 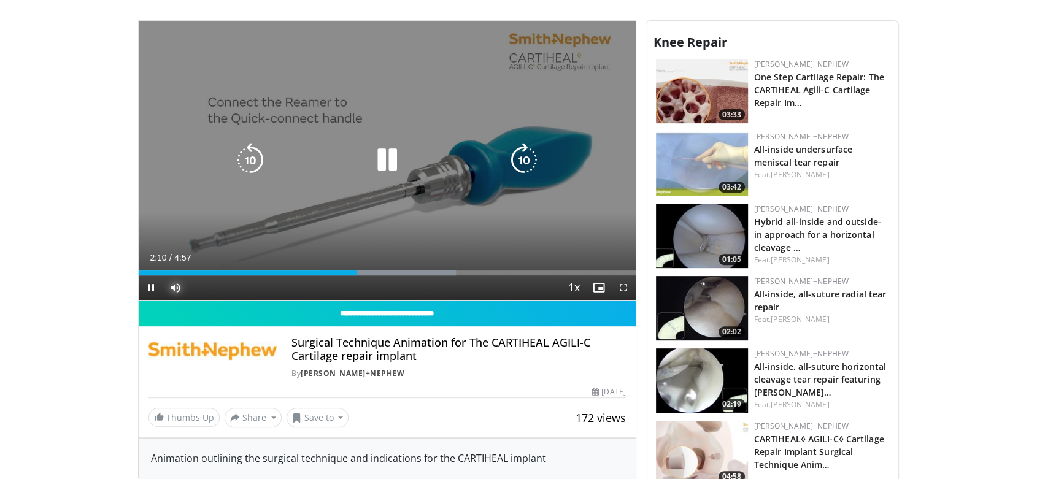 What do you see at coordinates (158, 258) in the screenshot?
I see `span: 2:10` at bounding box center [158, 258].